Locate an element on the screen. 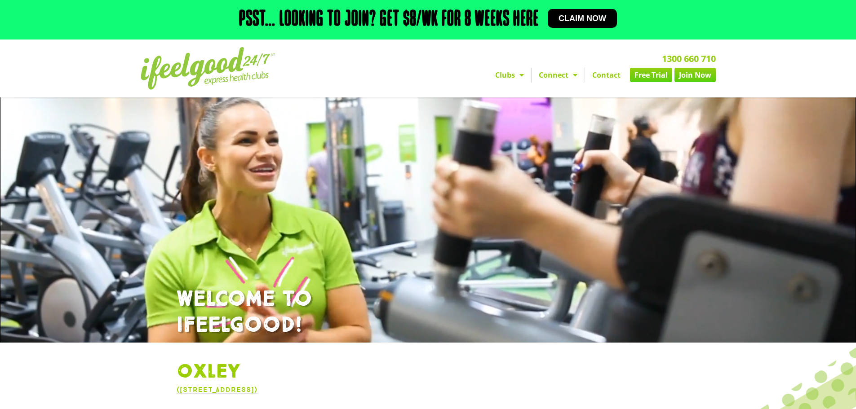 The width and height of the screenshot is (856, 409). a: Claim now is located at coordinates (582, 18).